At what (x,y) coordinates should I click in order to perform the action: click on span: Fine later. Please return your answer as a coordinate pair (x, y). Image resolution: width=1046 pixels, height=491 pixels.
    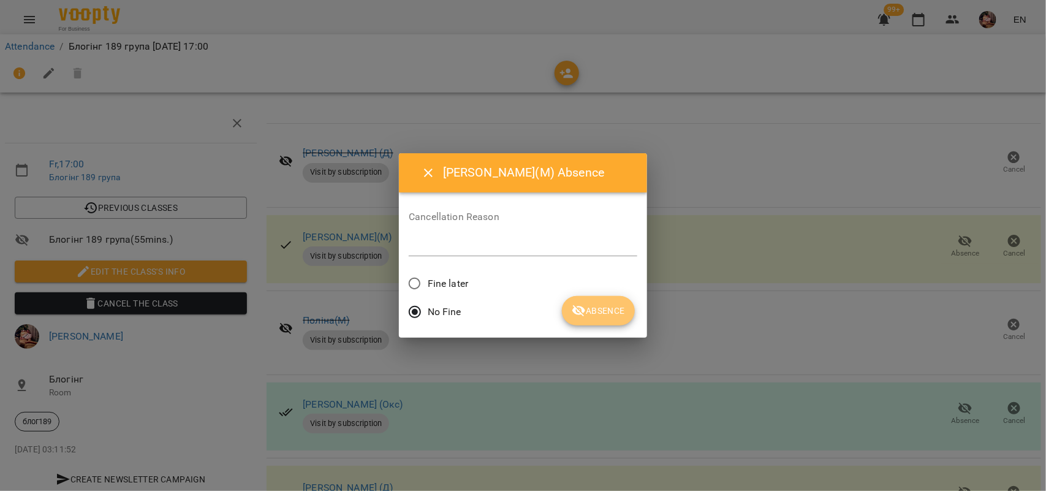
    Looking at the image, I should click on (448, 284).